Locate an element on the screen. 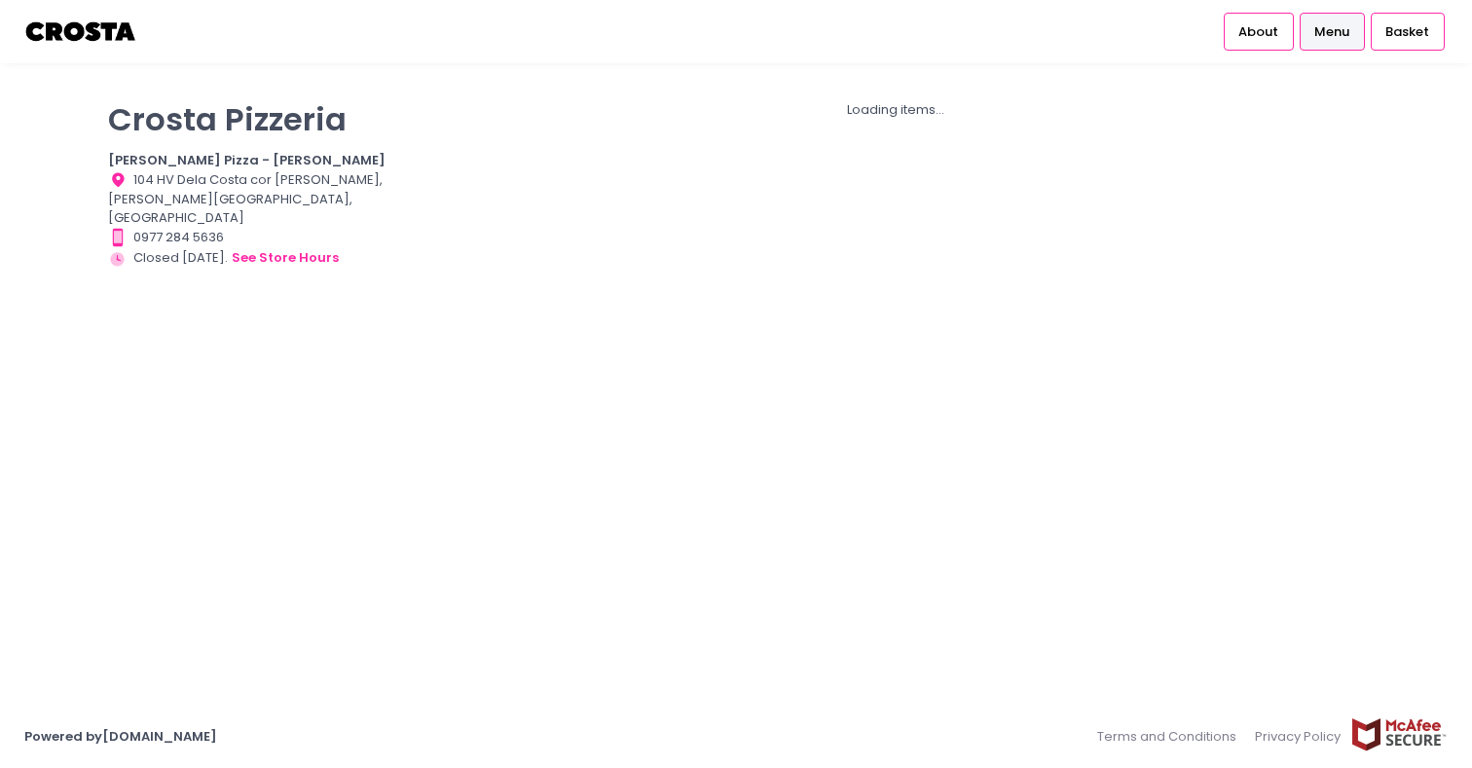 The width and height of the screenshot is (1472, 768). p: Crosta Pizzeria is located at coordinates (256, 119).